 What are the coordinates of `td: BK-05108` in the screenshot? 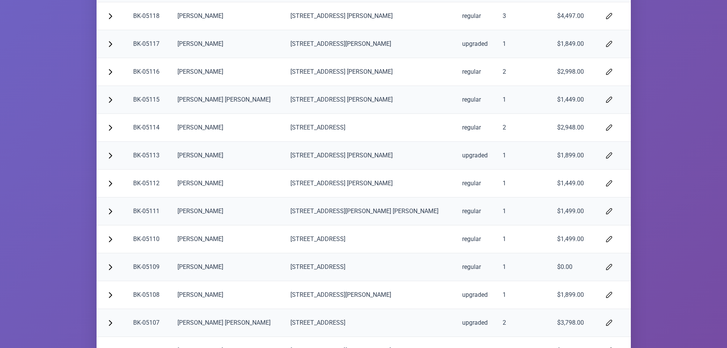 It's located at (149, 295).